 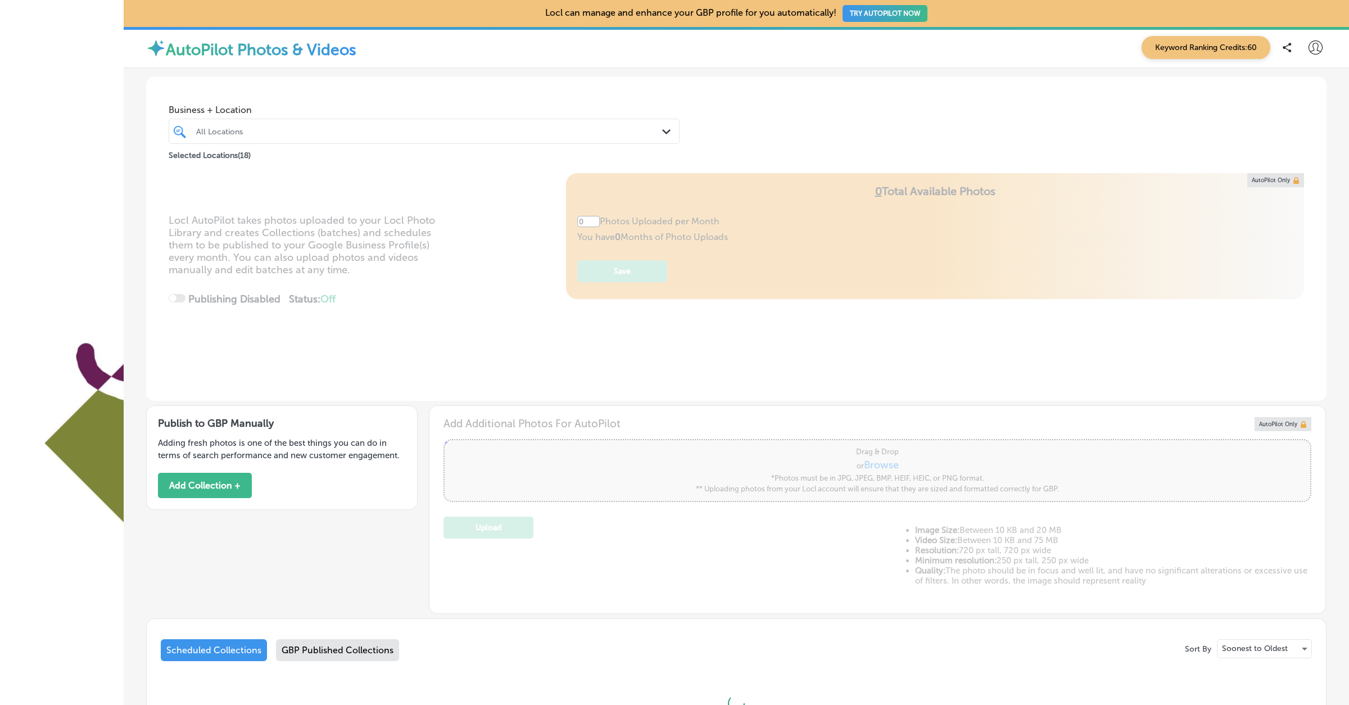 What do you see at coordinates (1198, 649) in the screenshot?
I see `p: Sort By` at bounding box center [1198, 649].